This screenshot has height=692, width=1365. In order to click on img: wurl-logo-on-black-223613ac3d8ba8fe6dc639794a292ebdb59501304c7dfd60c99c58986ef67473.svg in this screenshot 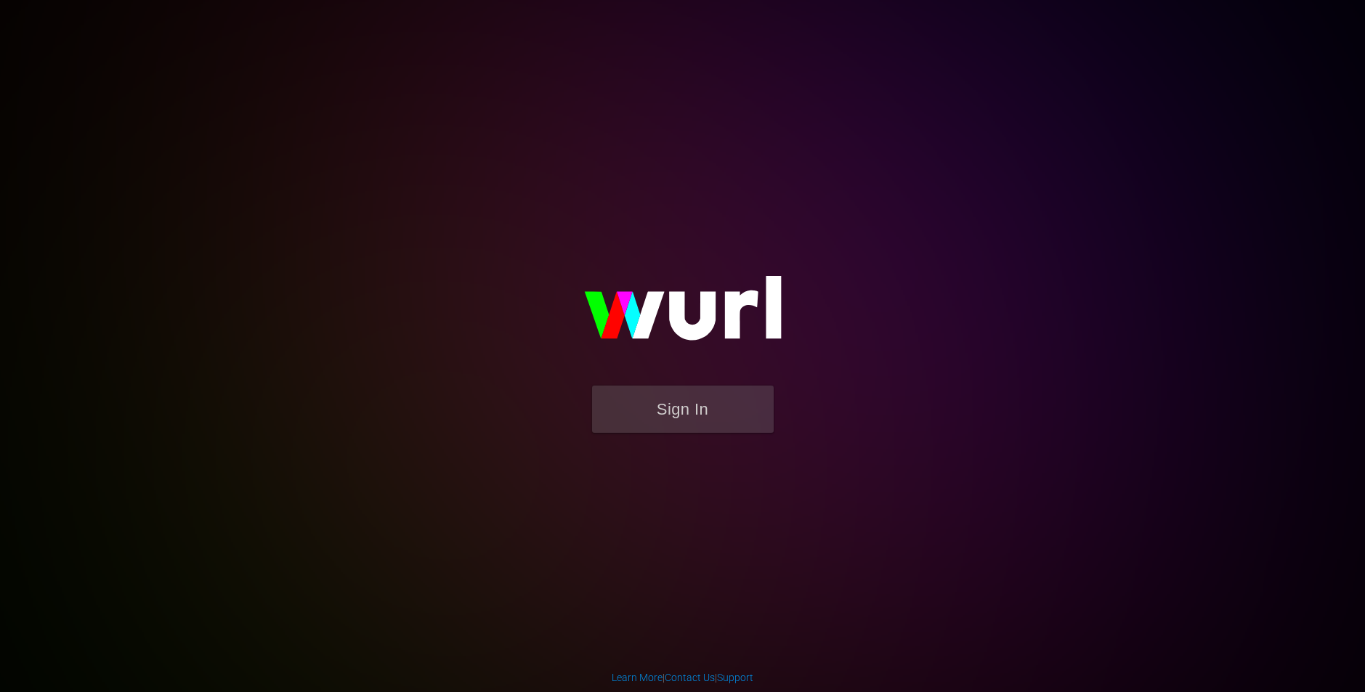, I will do `click(683, 315)`.